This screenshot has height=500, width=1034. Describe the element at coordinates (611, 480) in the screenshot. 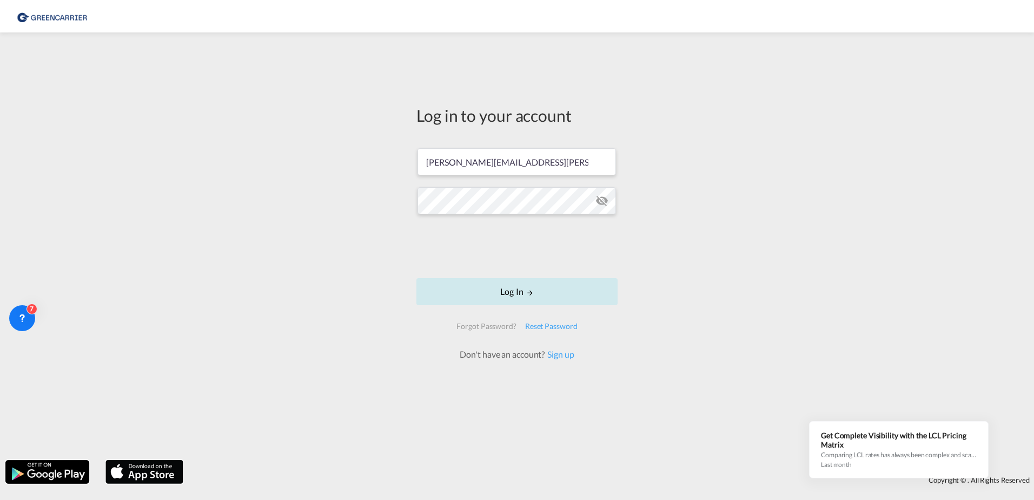

I see `div: Copyright © . All Rights Reserved` at that location.